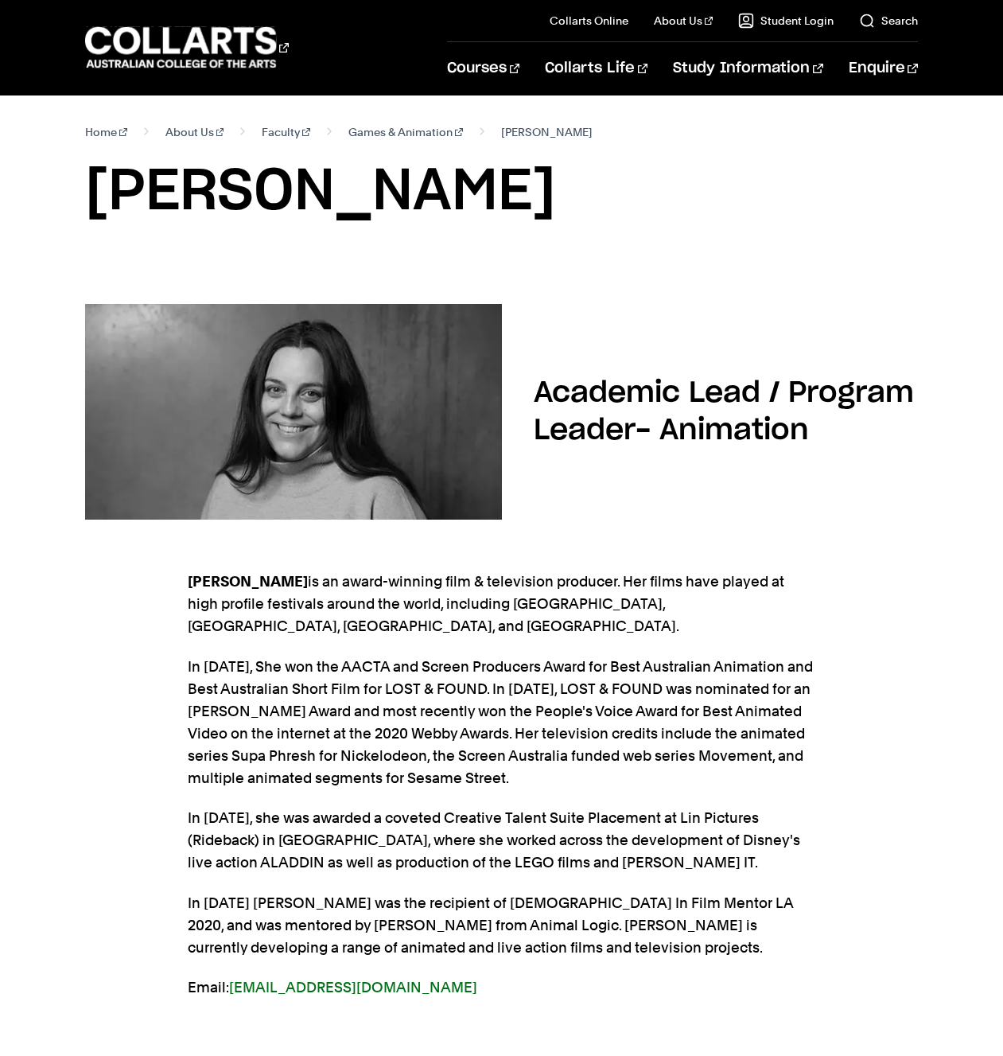 Image resolution: width=1003 pixels, height=1056 pixels. What do you see at coordinates (724, 411) in the screenshot?
I see `h2: Academic Lead / Program Leader- Animation` at bounding box center [724, 411].